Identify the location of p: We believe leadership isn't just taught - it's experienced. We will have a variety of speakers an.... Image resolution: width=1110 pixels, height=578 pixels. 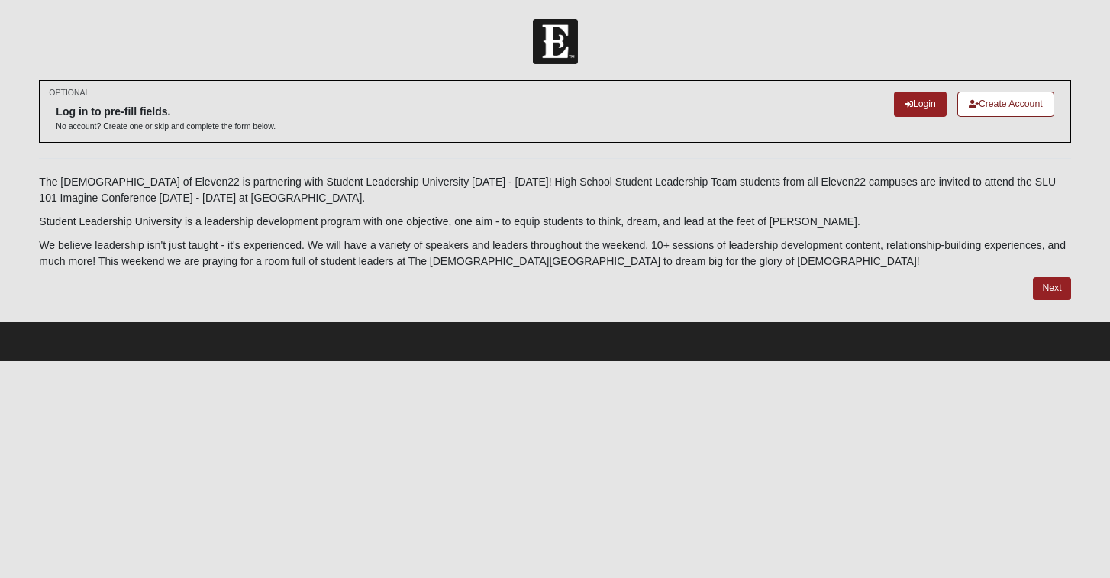
(554, 253).